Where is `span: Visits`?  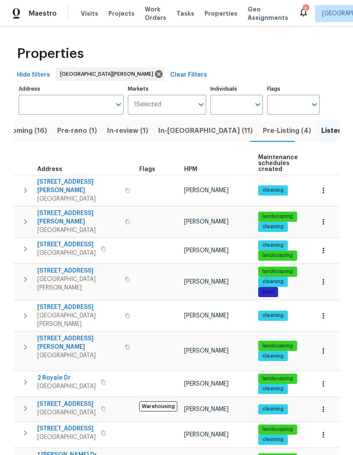
span: Visits is located at coordinates (89, 14).